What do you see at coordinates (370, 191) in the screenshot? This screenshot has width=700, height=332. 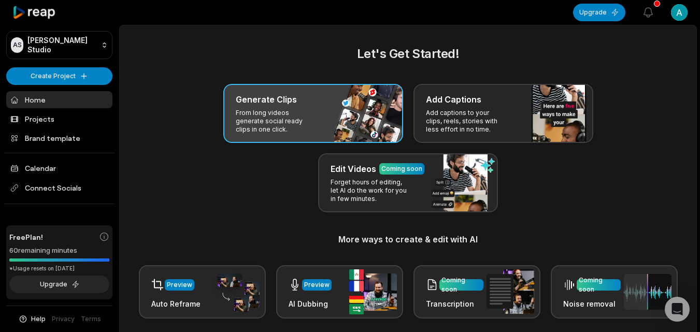 I see `p: Forget hours of editing, let AI do the work for you in few minutes.` at bounding box center [370, 191].